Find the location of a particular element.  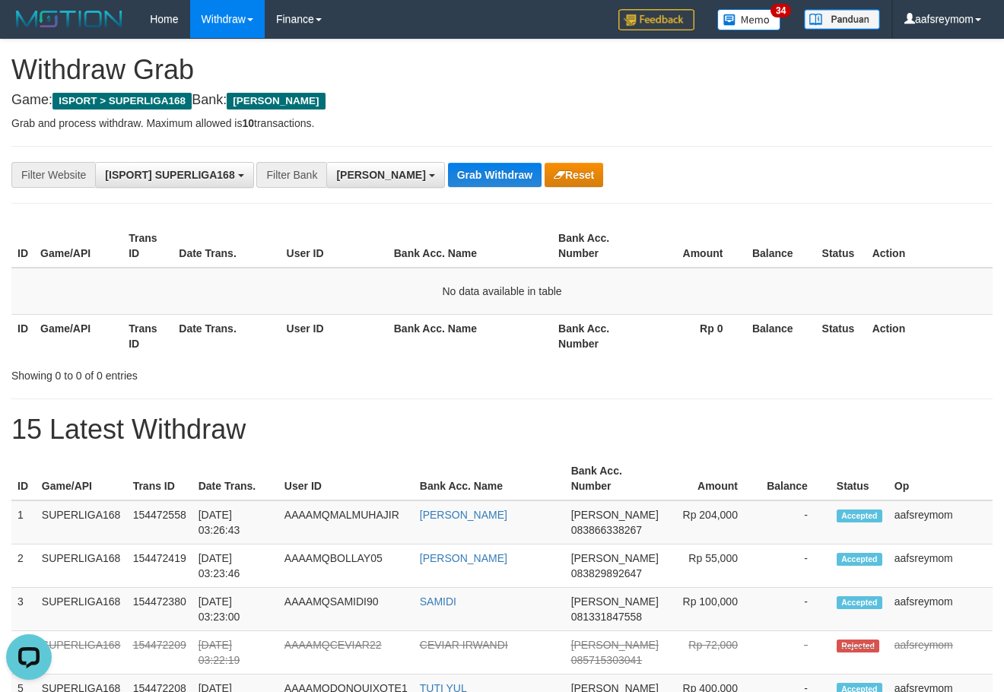

td: AAAAMQCEVIAR22 is located at coordinates (346, 653).